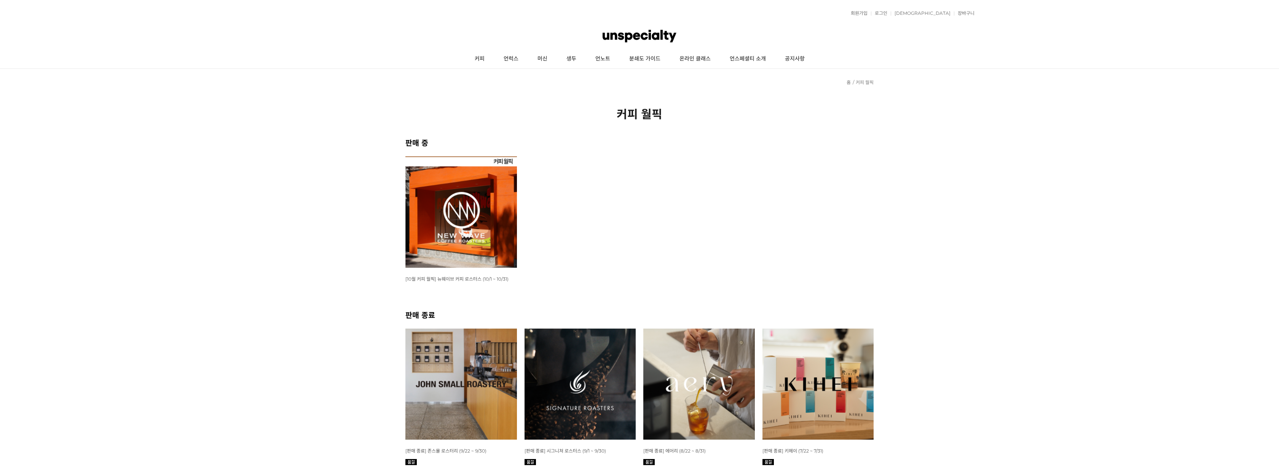 This screenshot has width=1279, height=475. What do you see at coordinates (793, 451) in the screenshot?
I see `a: [판매 종료] 키헤이 (7/22 ~ 7/31)` at bounding box center [793, 451].